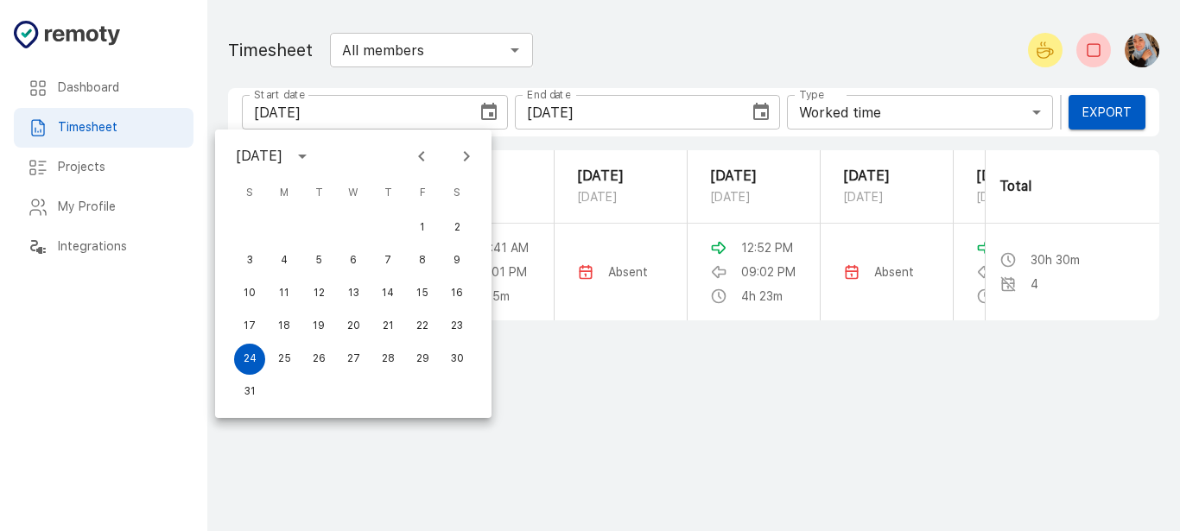 The height and width of the screenshot is (531, 1180). What do you see at coordinates (761, 112) in the screenshot?
I see `button: Choose date, selected date is Sep 5, 2025` at bounding box center [761, 112].